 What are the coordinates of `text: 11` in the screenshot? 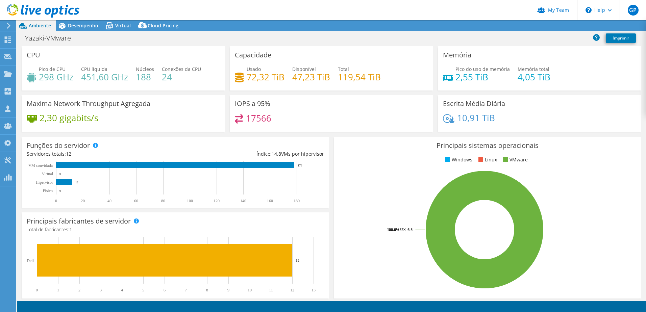 It's located at (271, 290).